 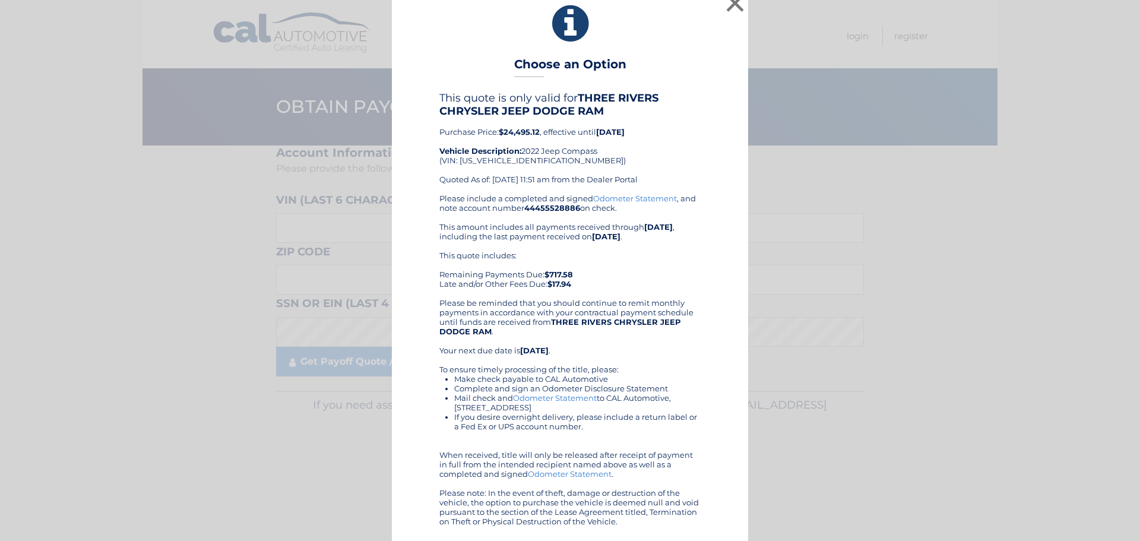 I want to click on li: Make check payable to CAL Automotive, so click(x=577, y=379).